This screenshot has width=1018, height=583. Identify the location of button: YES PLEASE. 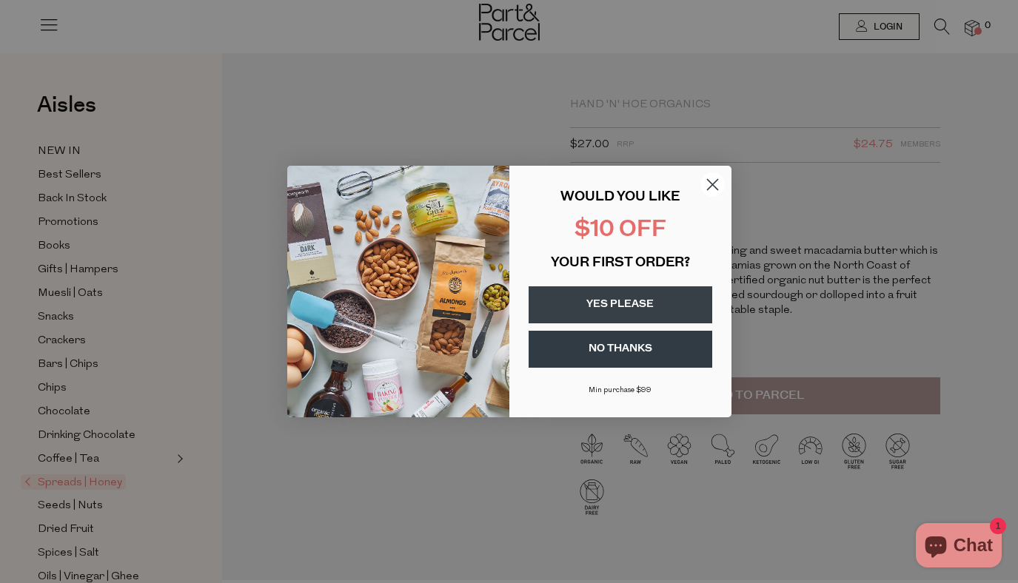
(620, 305).